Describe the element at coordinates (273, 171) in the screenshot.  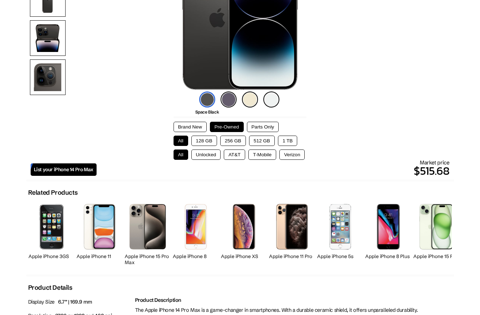
I see `p: $515.68` at that location.